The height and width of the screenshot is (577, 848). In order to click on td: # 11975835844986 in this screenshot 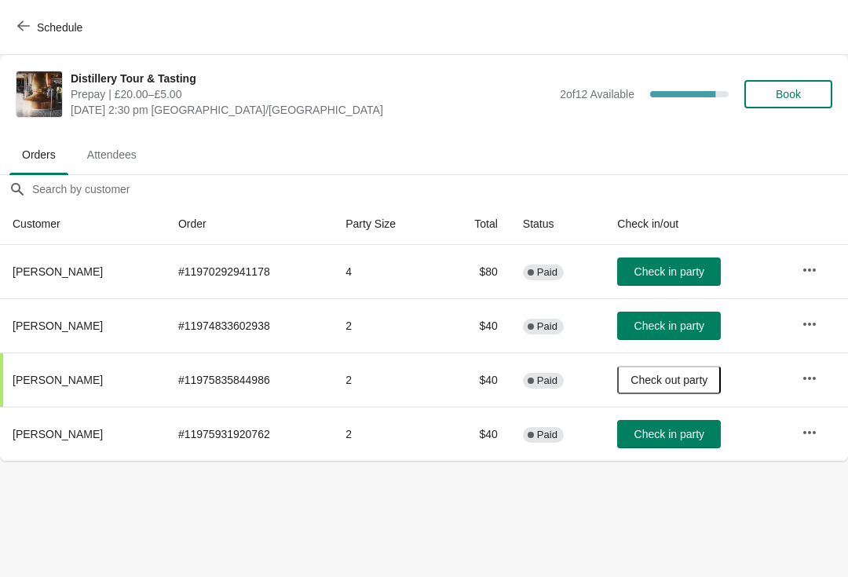, I will do `click(249, 379)`.